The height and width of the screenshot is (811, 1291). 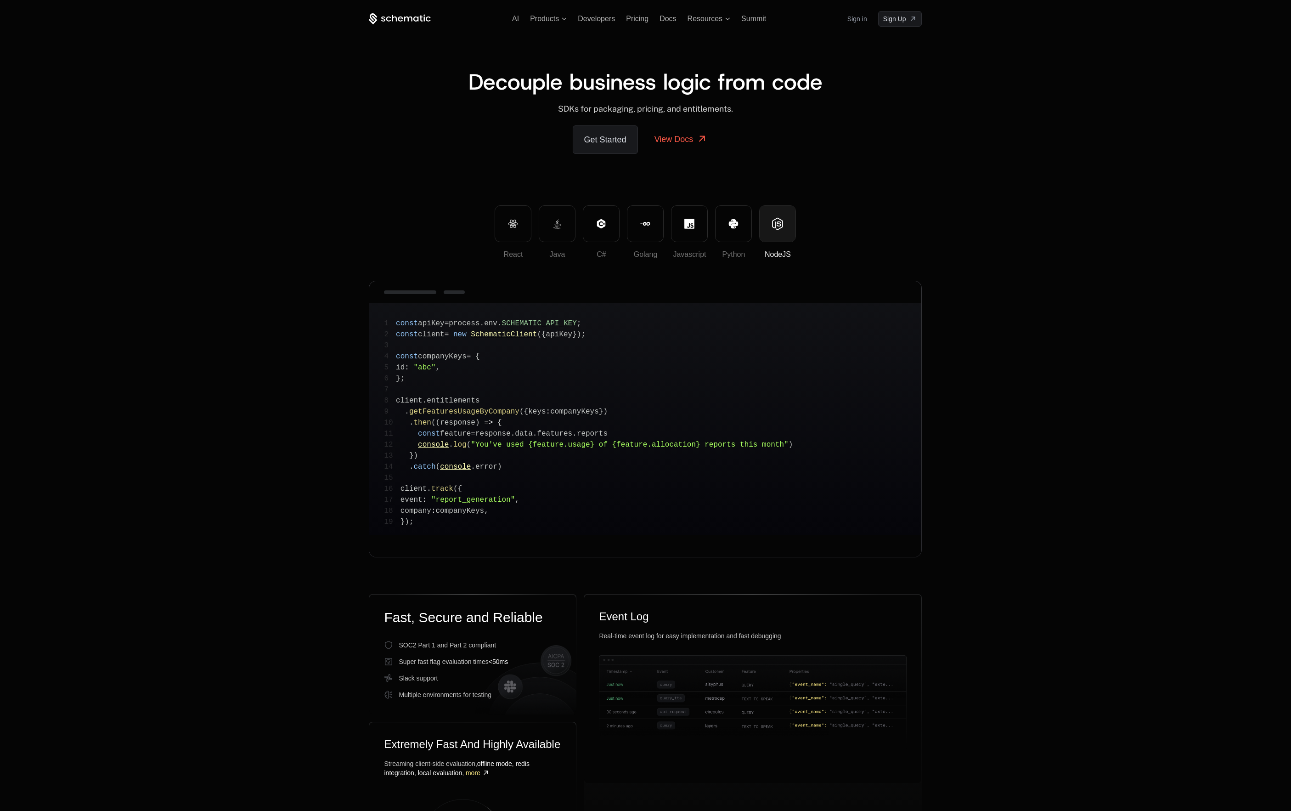 What do you see at coordinates (733, 254) in the screenshot?
I see `div: Python` at bounding box center [733, 254].